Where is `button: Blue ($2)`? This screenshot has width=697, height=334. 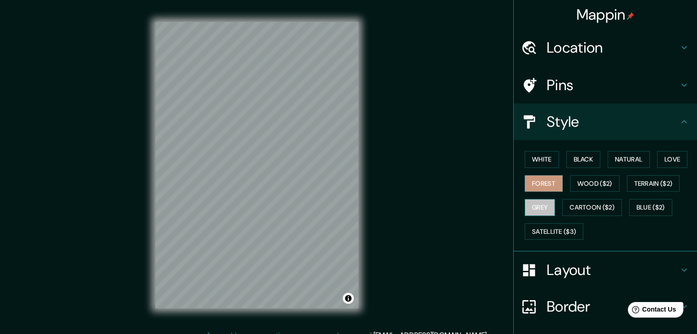
button: Blue ($2) is located at coordinates (651, 208).